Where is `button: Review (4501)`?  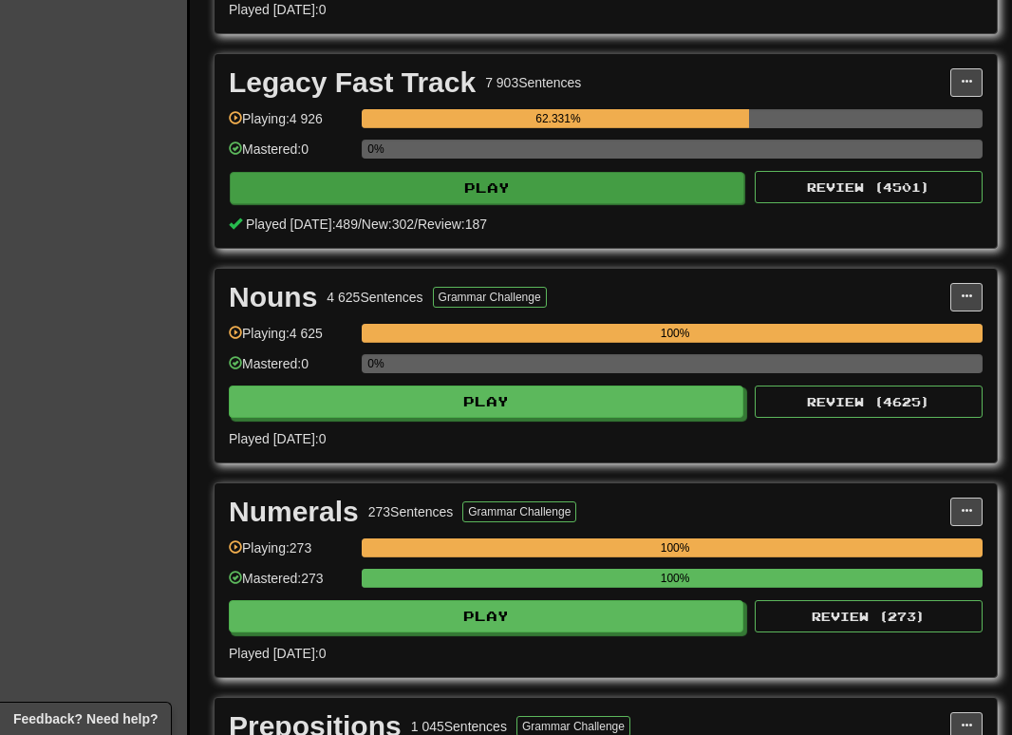 button: Review (4501) is located at coordinates (869, 187).